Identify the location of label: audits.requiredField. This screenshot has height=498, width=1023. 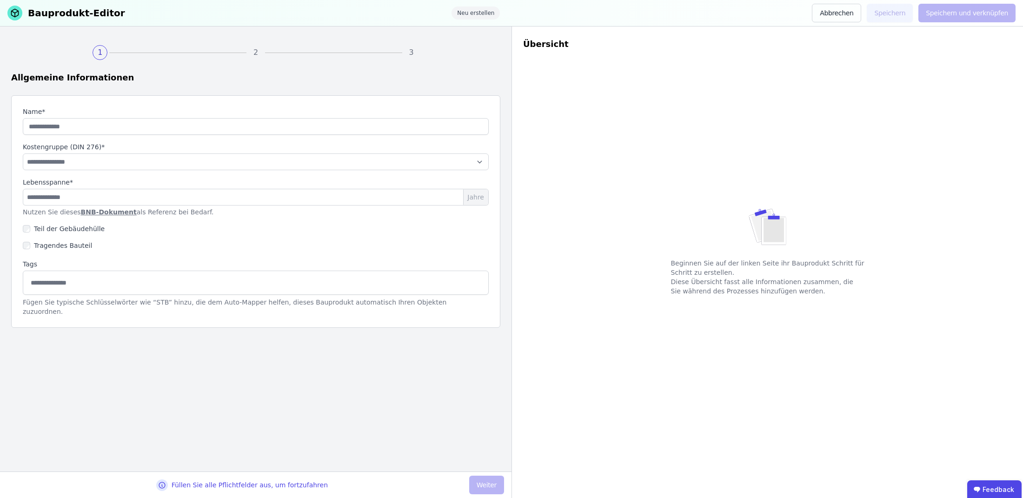
(256, 147).